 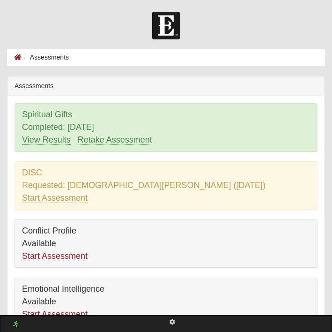 I want to click on li: Assessments, so click(x=45, y=57).